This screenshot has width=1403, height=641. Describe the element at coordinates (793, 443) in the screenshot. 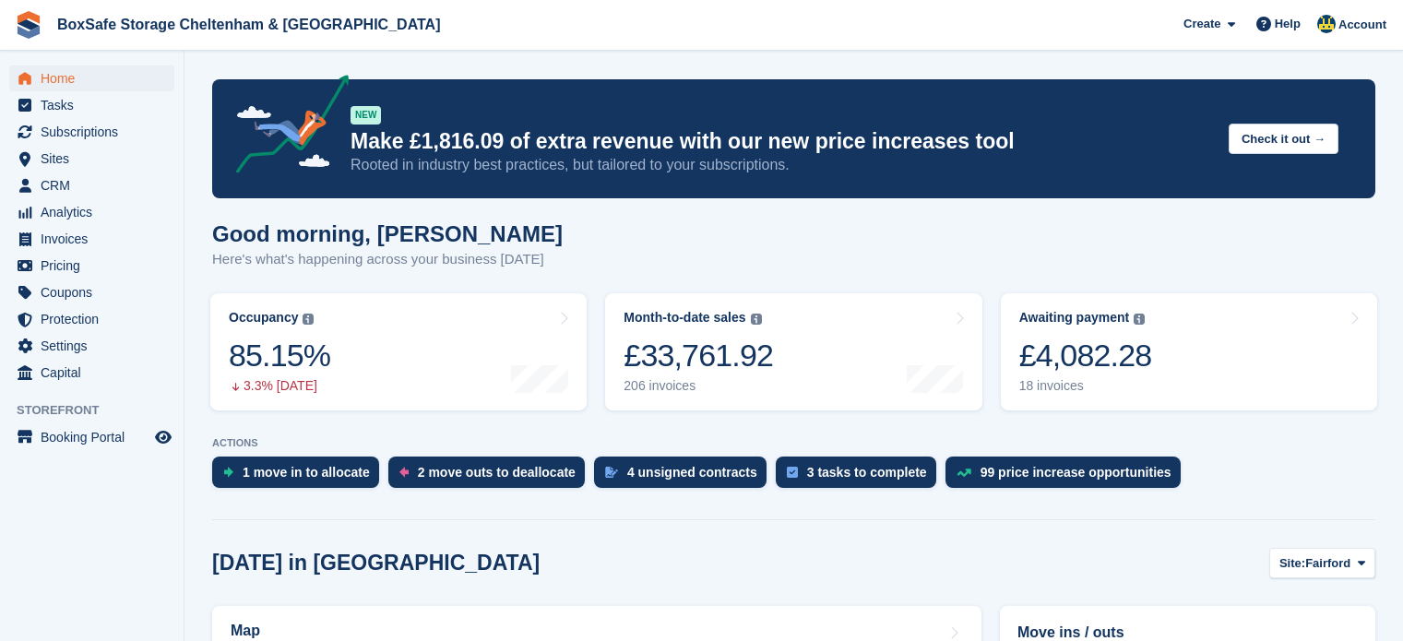

I see `p: ACTIONS` at that location.